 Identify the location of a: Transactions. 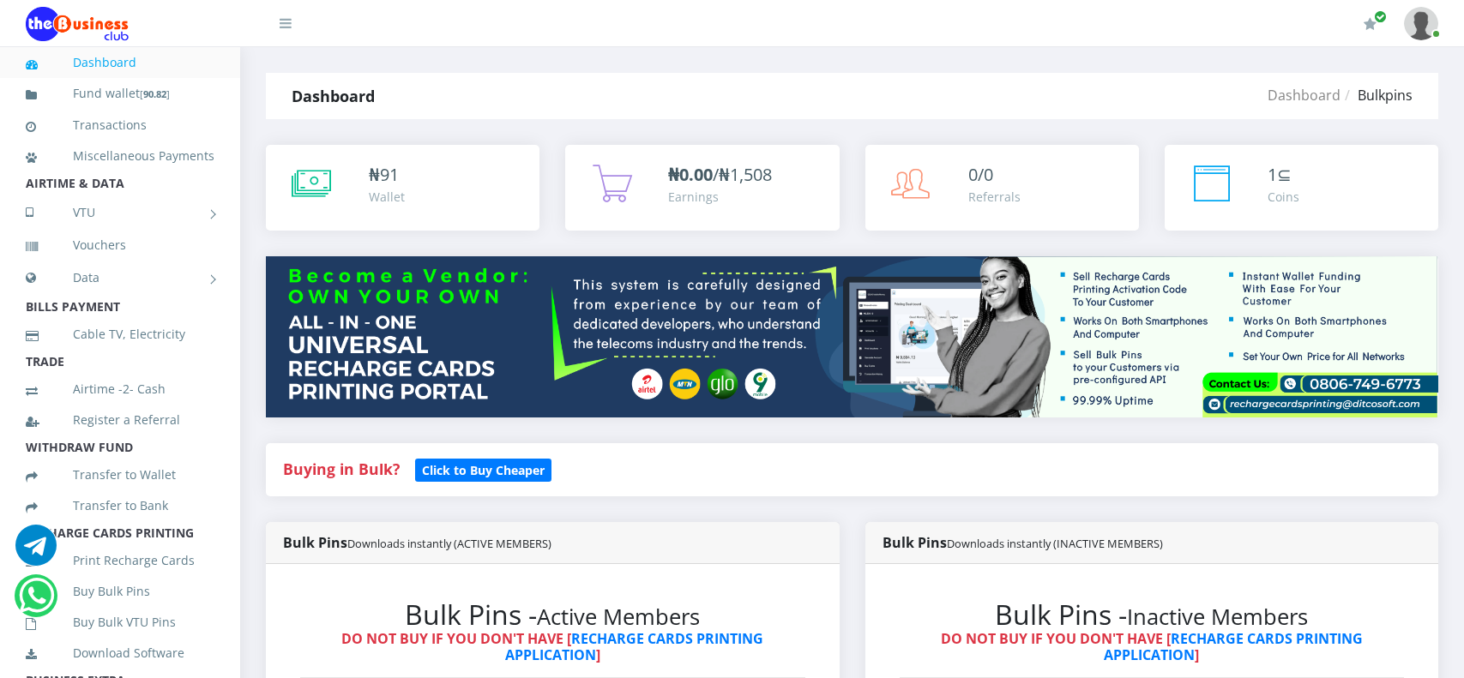
(120, 125).